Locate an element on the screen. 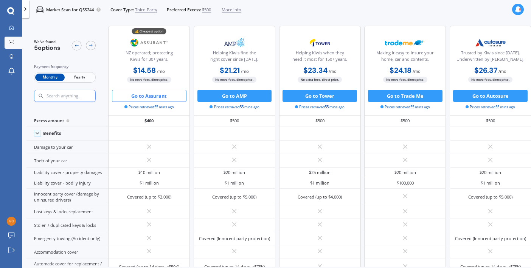  div: Excess amount is located at coordinates (67, 121).